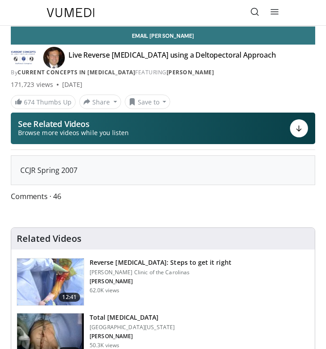 This screenshot has height=349, width=326. I want to click on p: 62.0K views, so click(104, 290).